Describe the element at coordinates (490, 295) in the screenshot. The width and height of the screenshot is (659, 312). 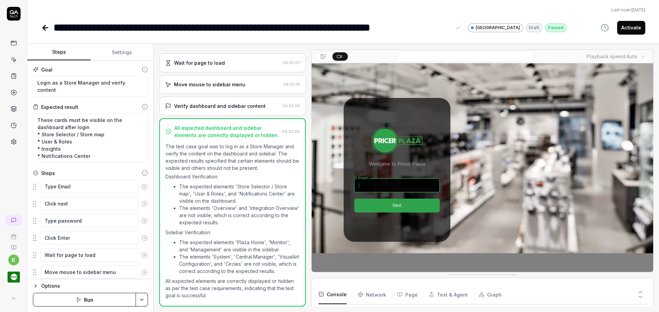
I see `button: Graph` at that location.